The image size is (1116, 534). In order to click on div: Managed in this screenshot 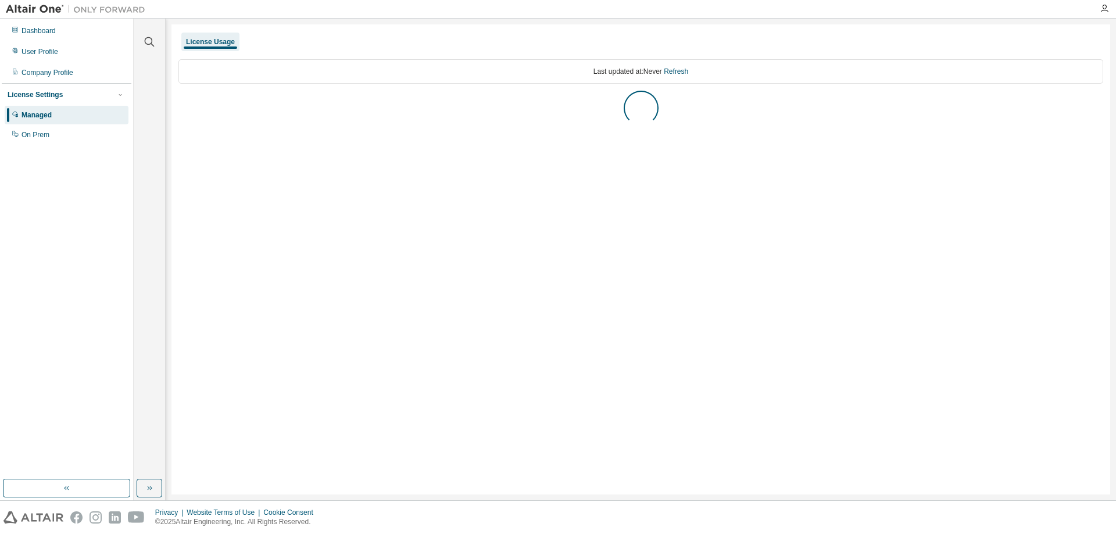, I will do `click(37, 115)`.